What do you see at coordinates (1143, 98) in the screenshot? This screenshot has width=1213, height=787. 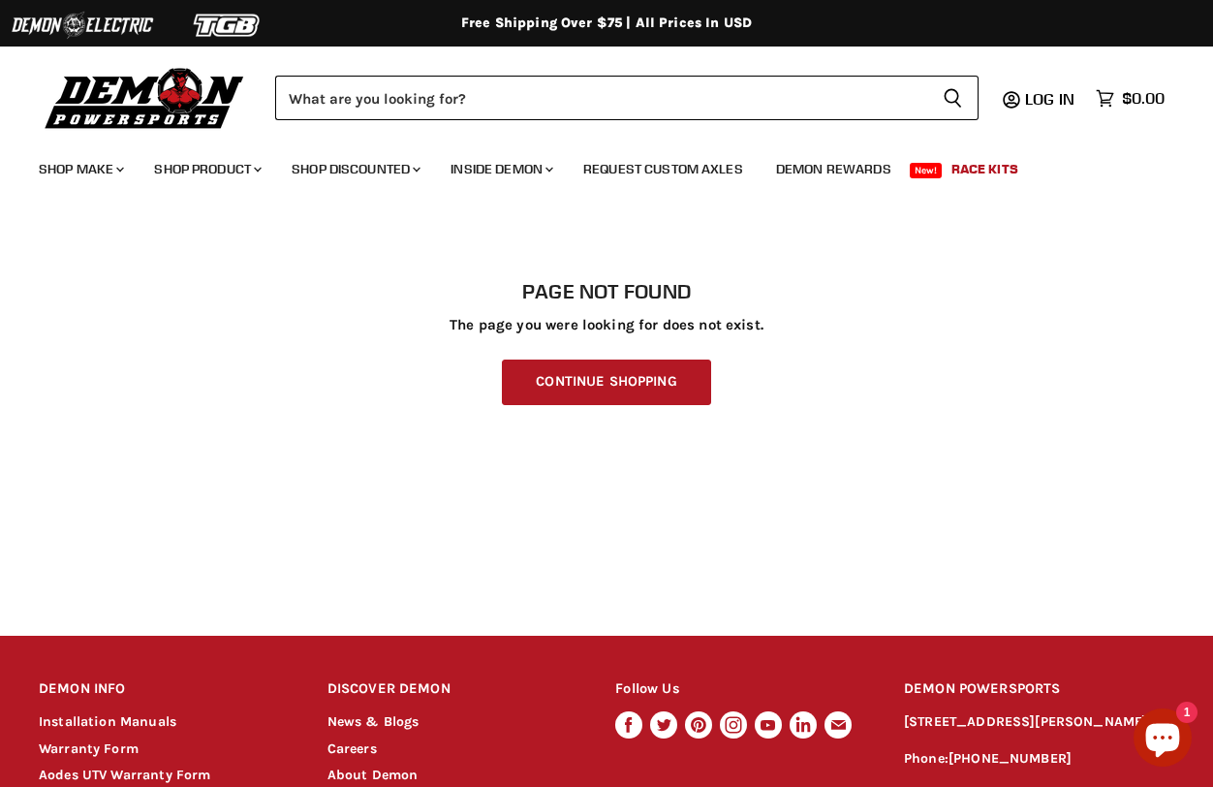 I see `span: $0.00` at bounding box center [1143, 98].